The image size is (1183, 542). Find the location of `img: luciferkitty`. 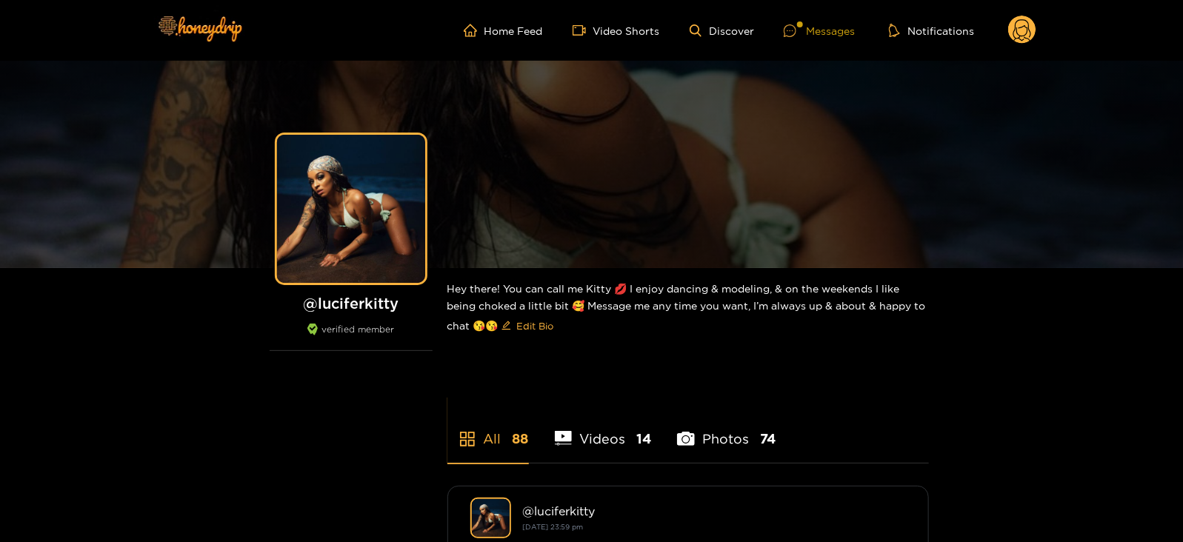

img: luciferkitty is located at coordinates (490, 518).